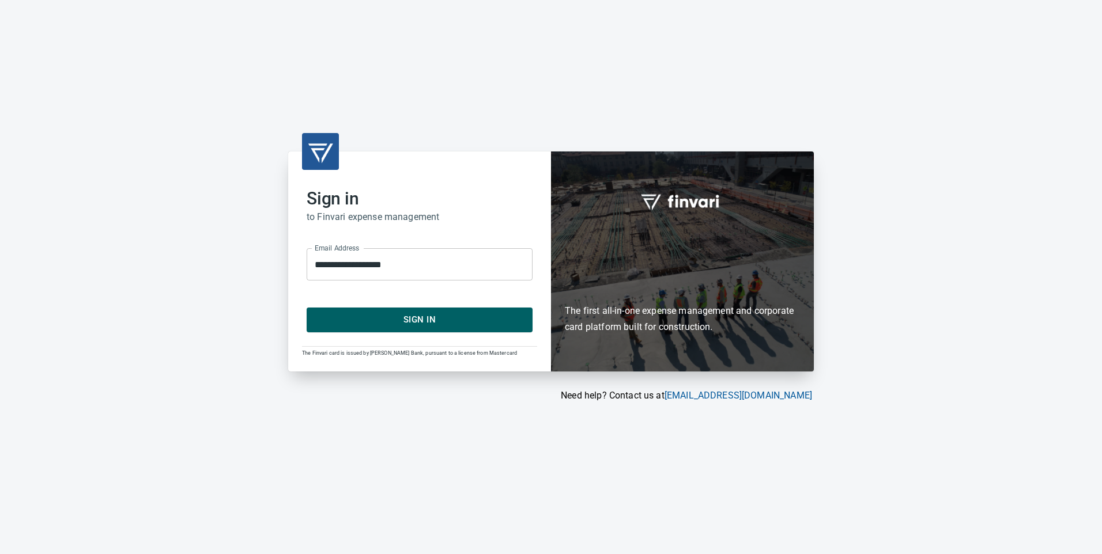 Image resolution: width=1102 pixels, height=554 pixels. Describe the element at coordinates (419, 217) in the screenshot. I see `h6: to Finvari expense management` at that location.